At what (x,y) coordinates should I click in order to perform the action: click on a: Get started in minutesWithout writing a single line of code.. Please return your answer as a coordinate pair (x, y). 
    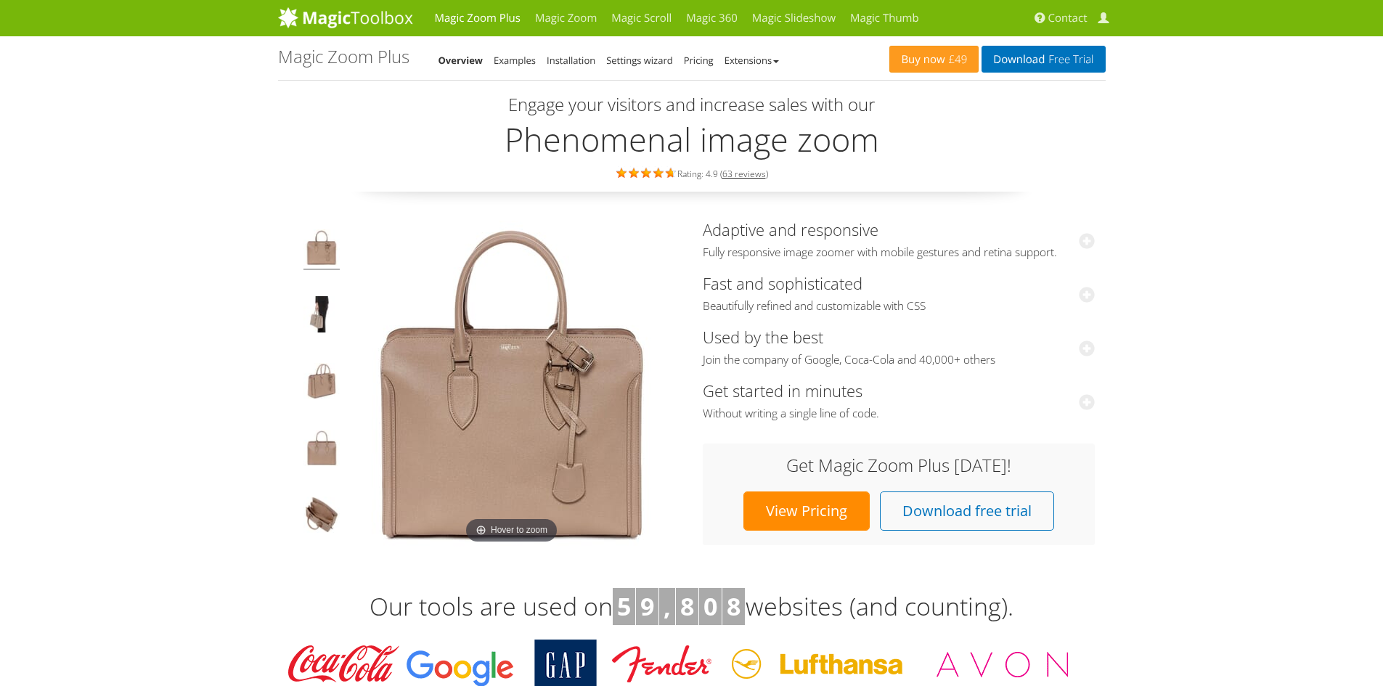
    Looking at the image, I should click on (899, 400).